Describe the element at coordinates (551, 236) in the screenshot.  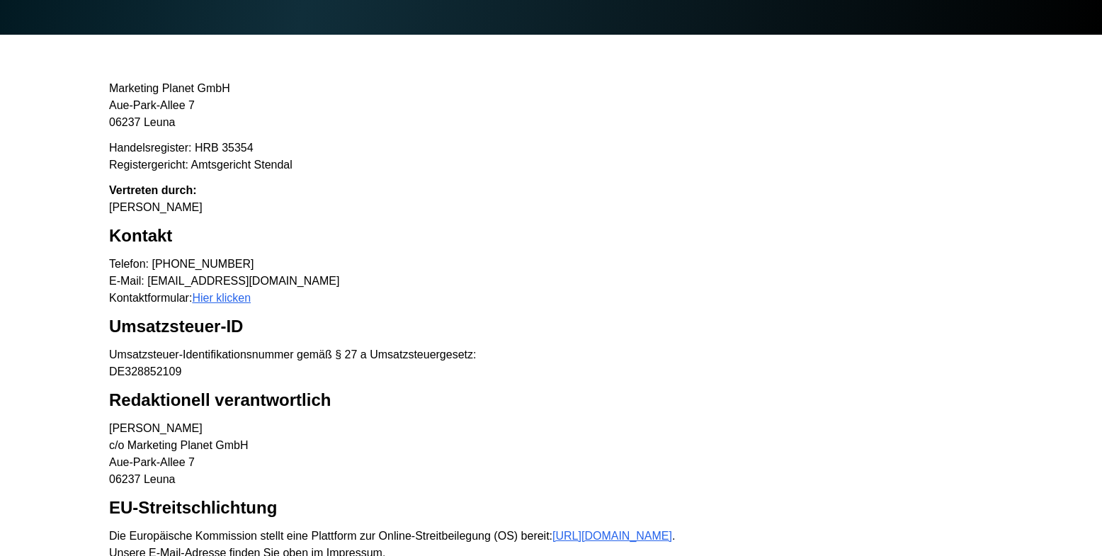
I see `h2: Kontakt` at that location.